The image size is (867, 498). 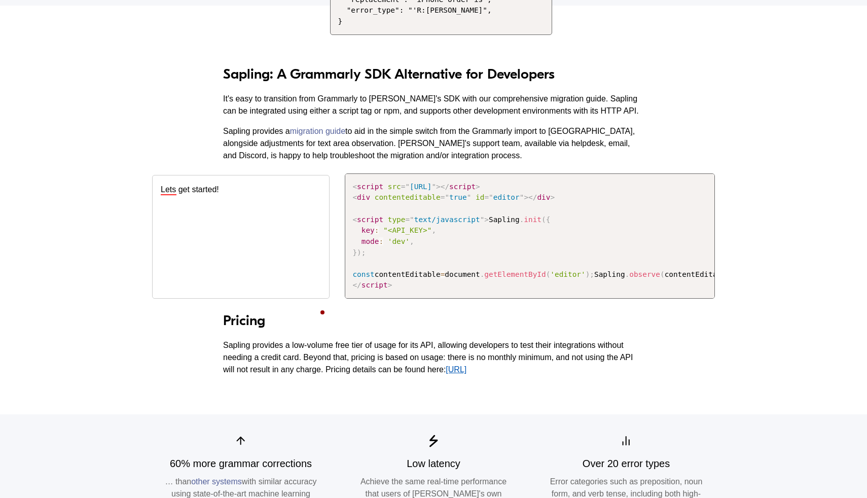 What do you see at coordinates (456, 197) in the screenshot?
I see `span: true` at bounding box center [456, 197].